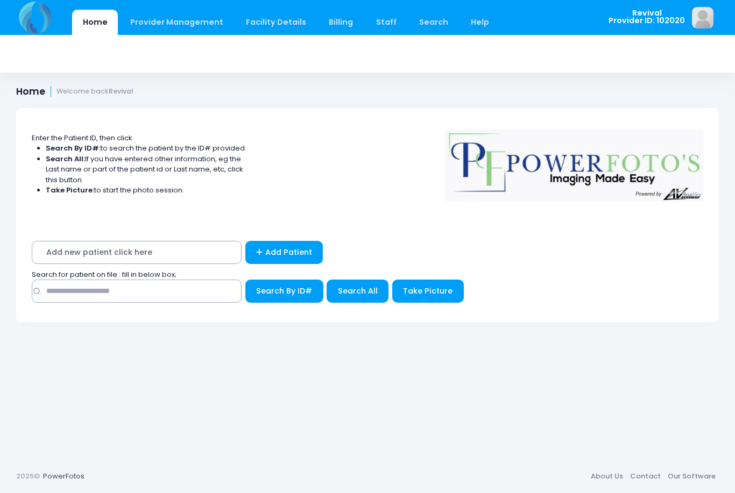  I want to click on span: Add new patient click here, so click(137, 252).